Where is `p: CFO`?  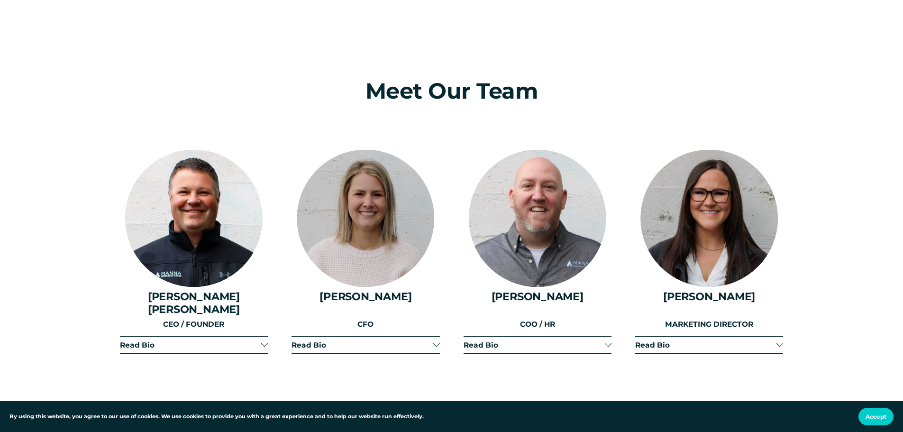
p: CFO is located at coordinates (365, 324).